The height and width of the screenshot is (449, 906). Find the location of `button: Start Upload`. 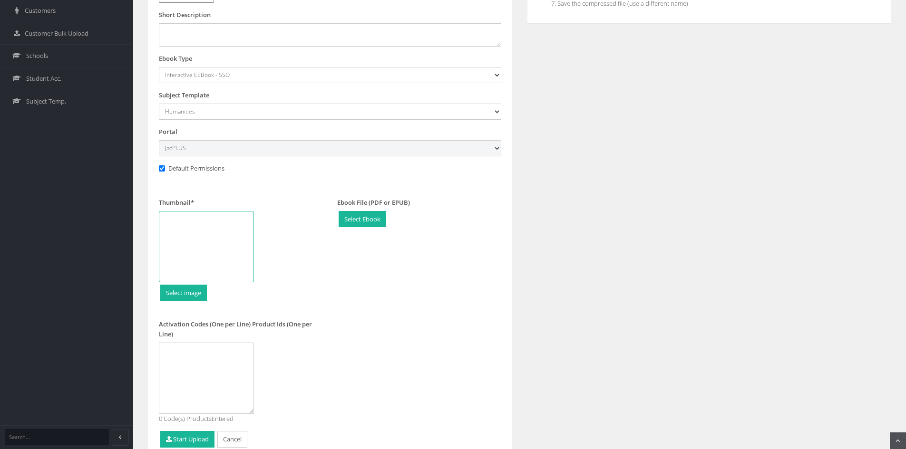

button: Start Upload is located at coordinates (187, 439).